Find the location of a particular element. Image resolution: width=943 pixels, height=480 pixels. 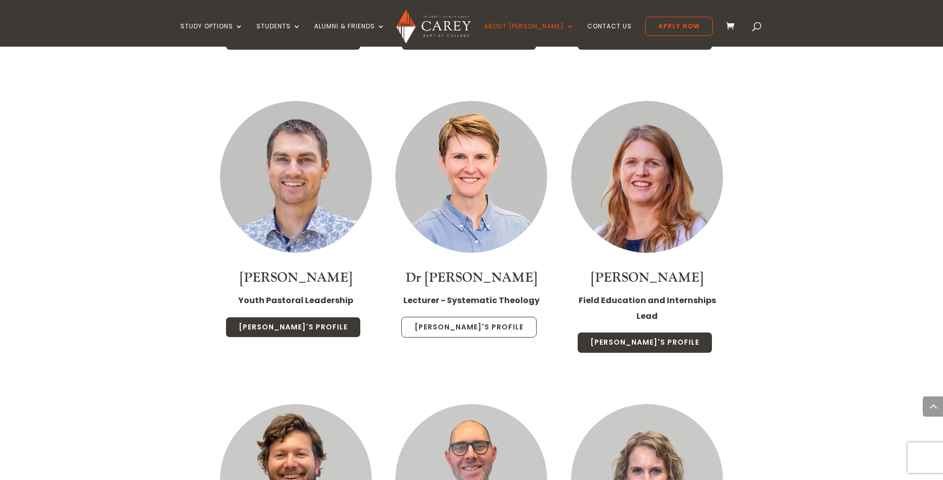

a: Alumni & Friends is located at coordinates (349, 34).